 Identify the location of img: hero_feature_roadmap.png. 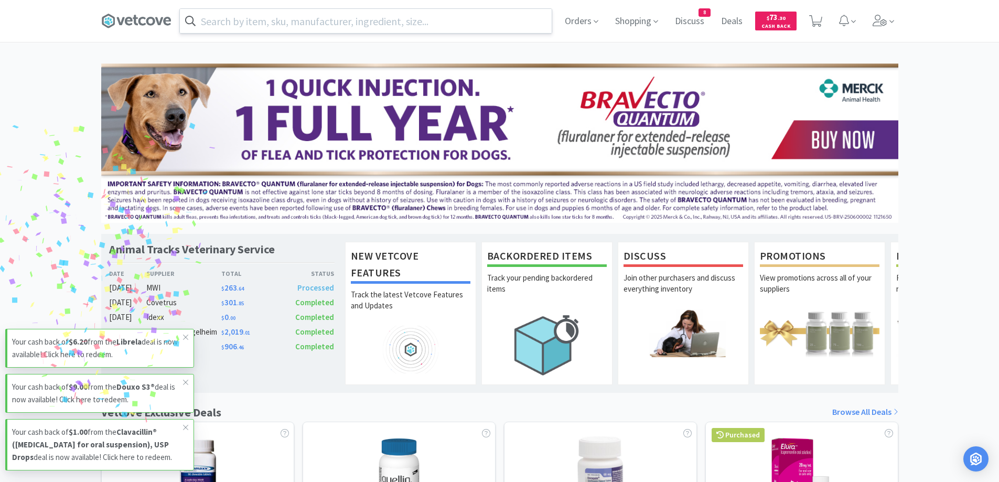
(410, 349).